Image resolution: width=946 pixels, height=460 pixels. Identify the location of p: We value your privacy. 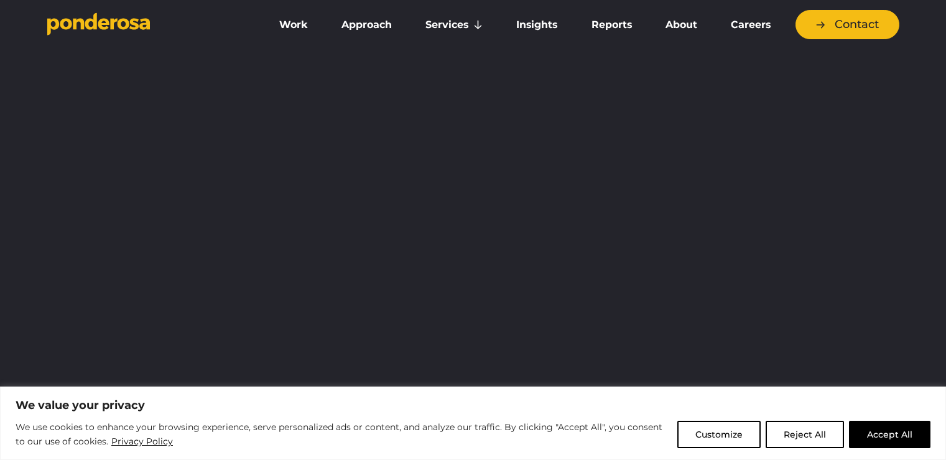
(473, 405).